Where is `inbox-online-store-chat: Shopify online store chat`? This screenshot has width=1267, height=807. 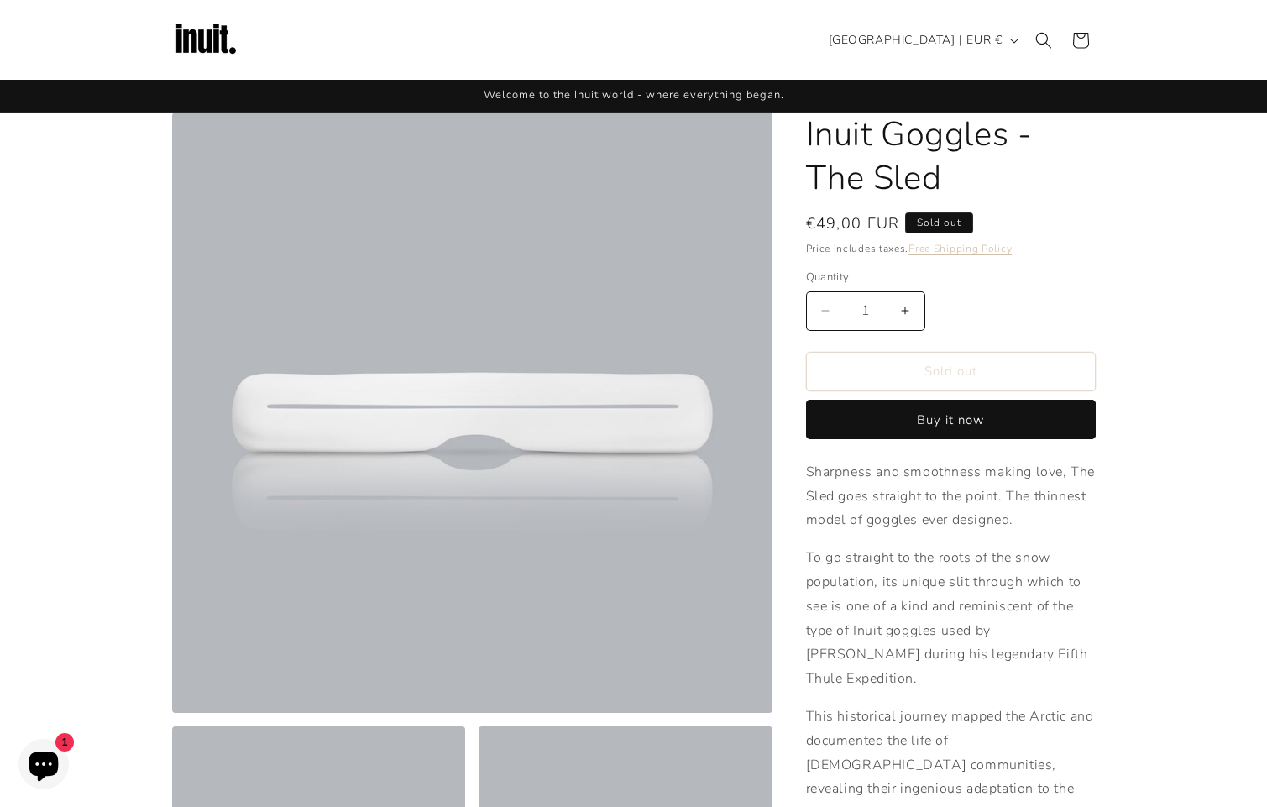 inbox-online-store-chat: Shopify online store chat is located at coordinates (44, 766).